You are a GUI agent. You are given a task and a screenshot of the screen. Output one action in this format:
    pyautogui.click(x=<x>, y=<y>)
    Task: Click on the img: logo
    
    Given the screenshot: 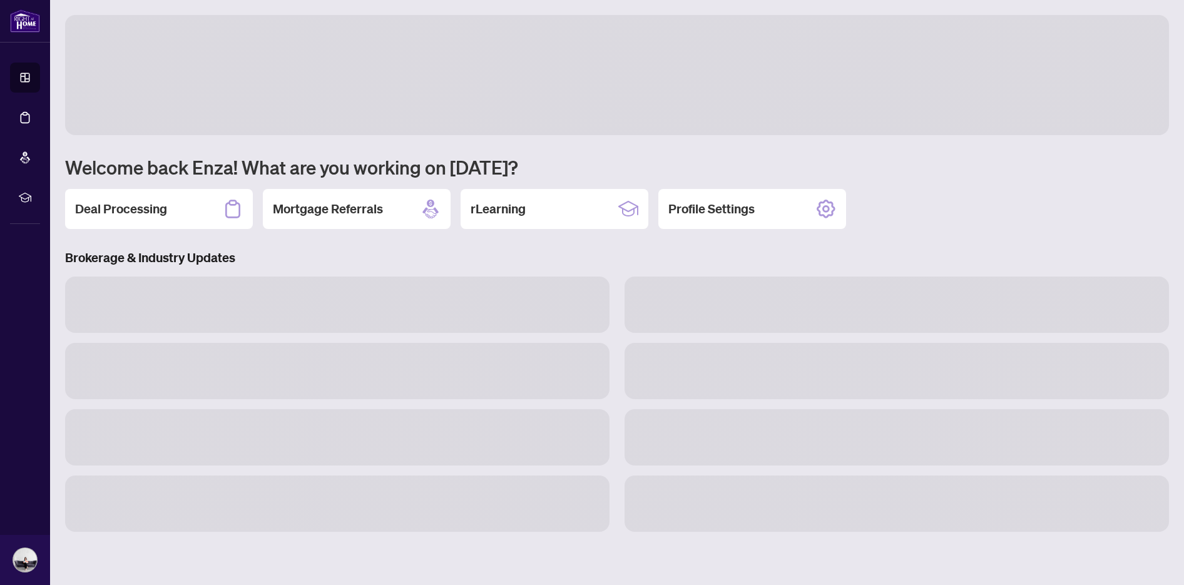 What is the action you would take?
    pyautogui.click(x=25, y=21)
    